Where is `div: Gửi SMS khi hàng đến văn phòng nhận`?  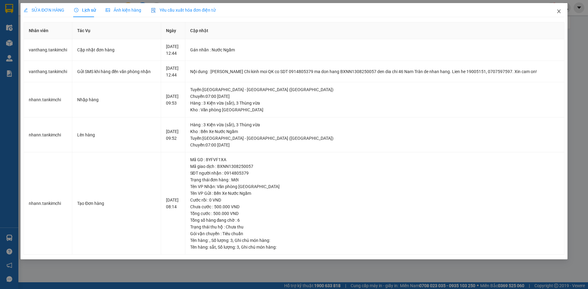
div: Gửi SMS khi hàng đến văn phòng nhận is located at coordinates (116, 72).